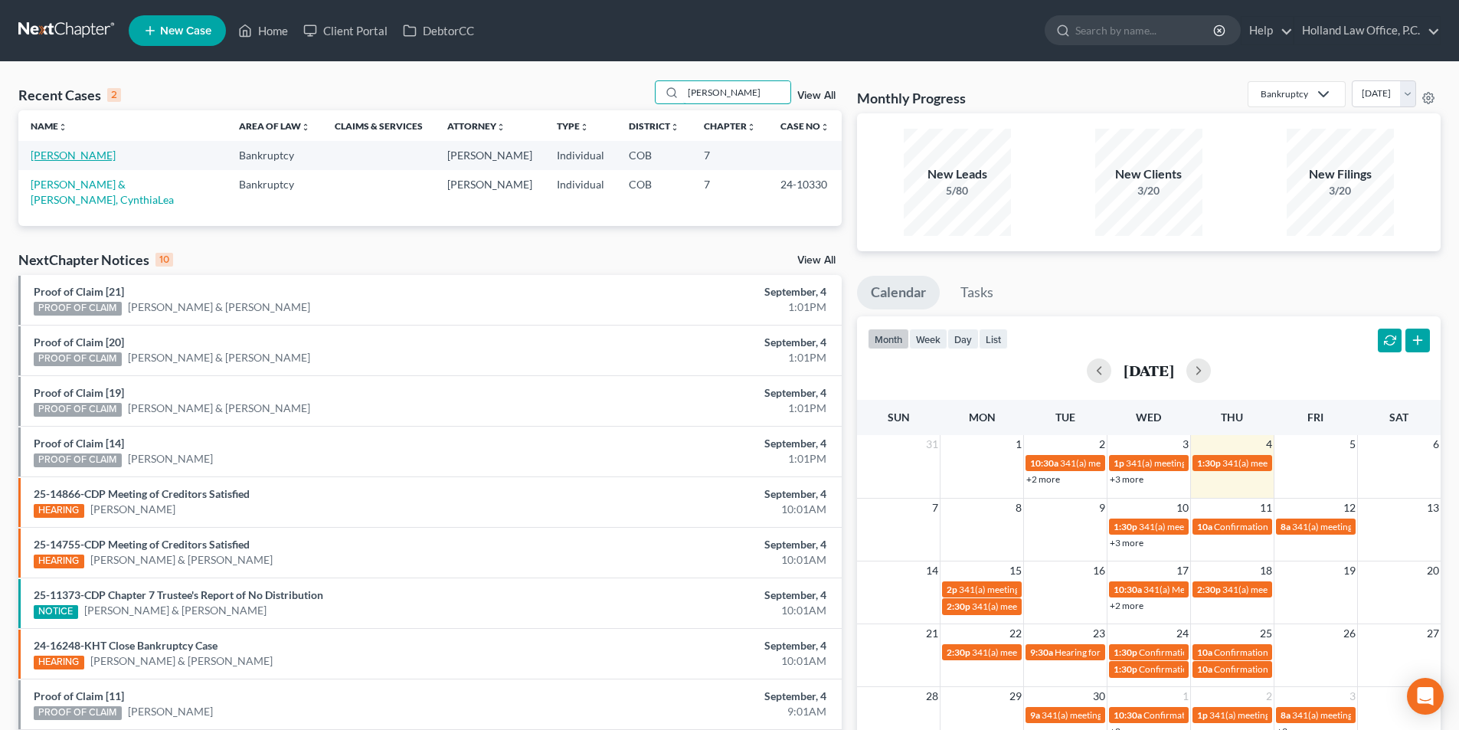 The height and width of the screenshot is (730, 1459). I want to click on span: 30, so click(1099, 696).